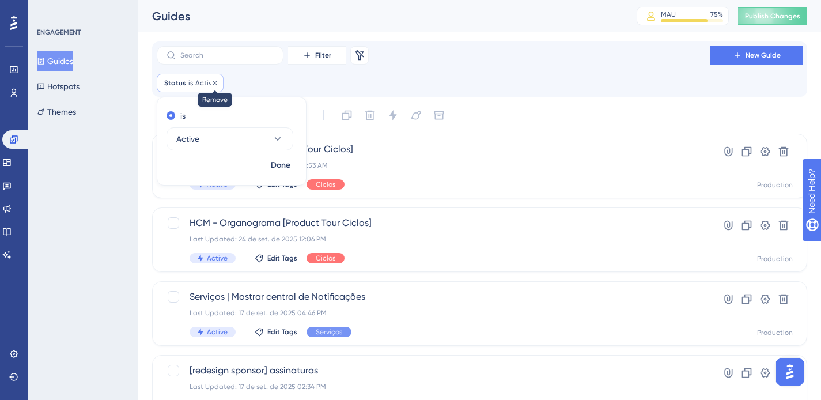 This screenshot has height=400, width=821. I want to click on img: launcher-image-alternative-text, so click(17, 17).